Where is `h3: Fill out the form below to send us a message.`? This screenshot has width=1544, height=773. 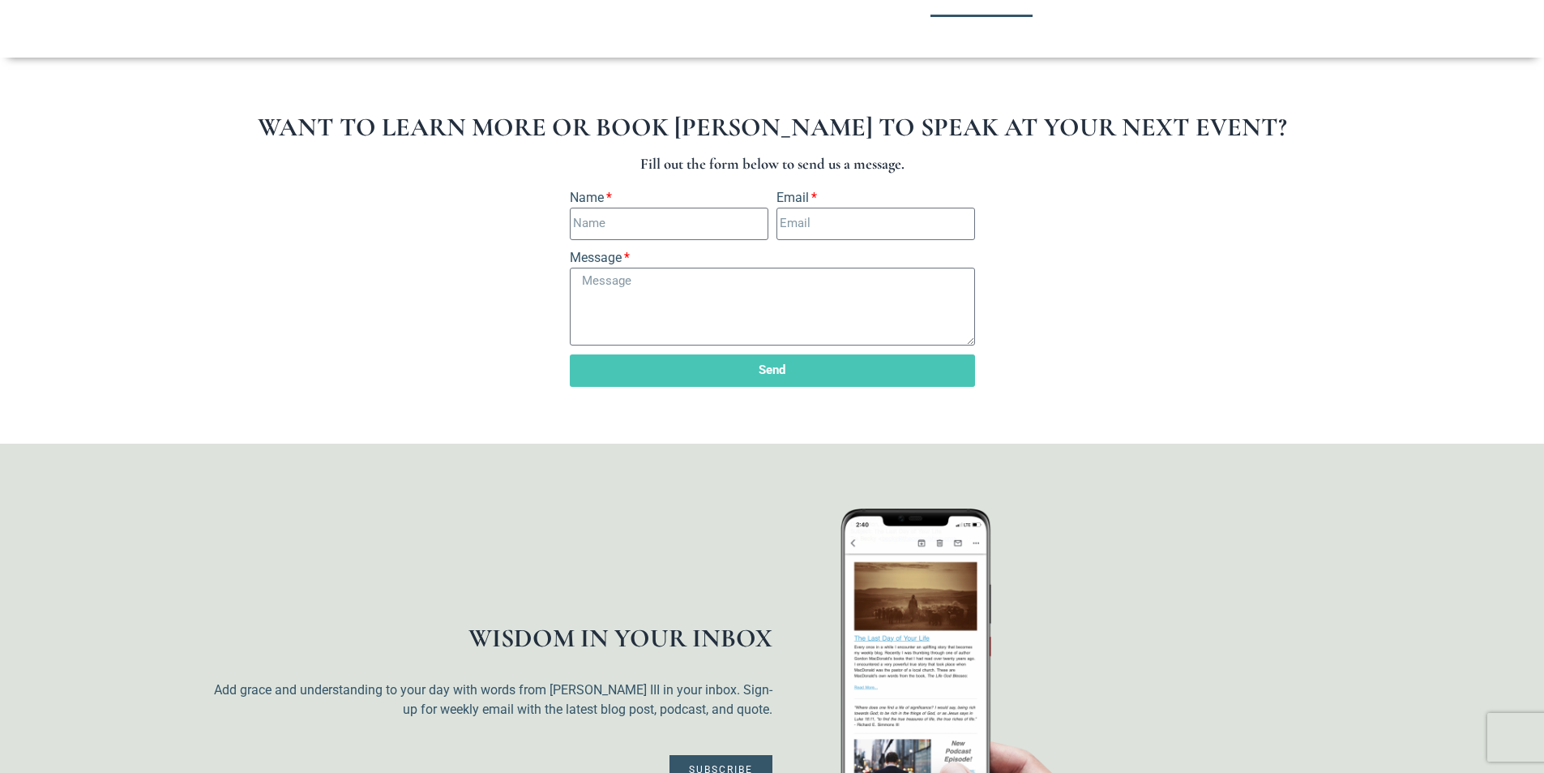 h3: Fill out the form below to send us a message. is located at coordinates (773, 164).